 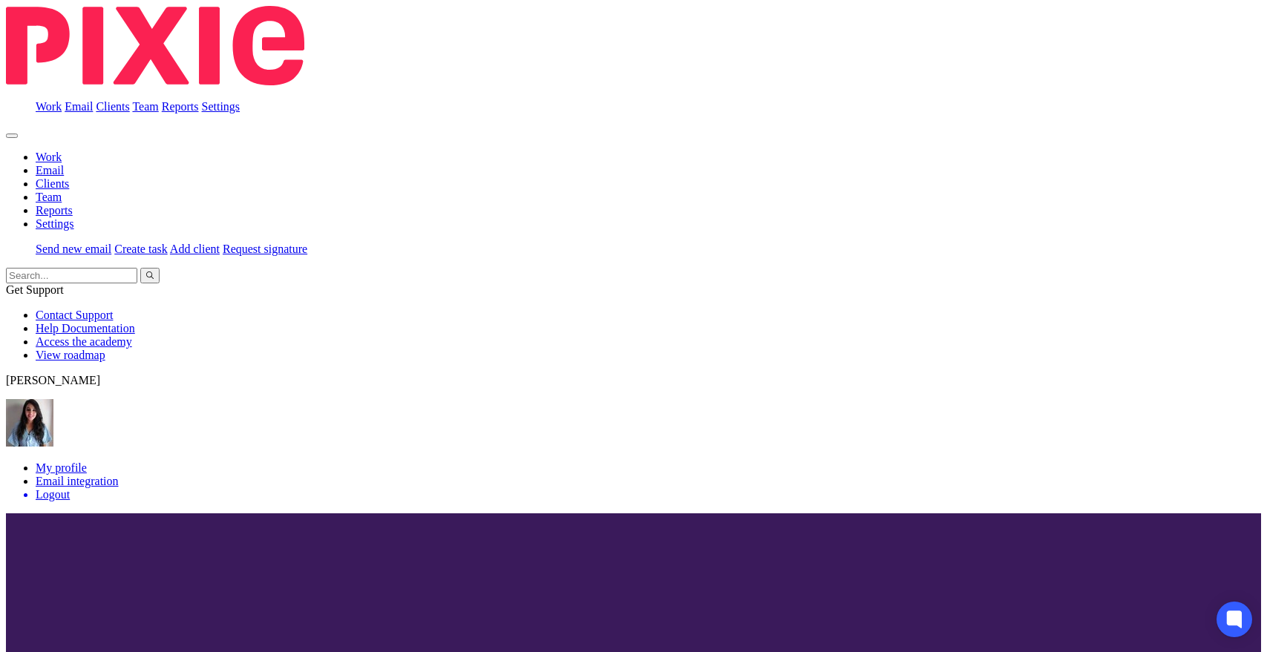 I want to click on input: Search, so click(x=71, y=275).